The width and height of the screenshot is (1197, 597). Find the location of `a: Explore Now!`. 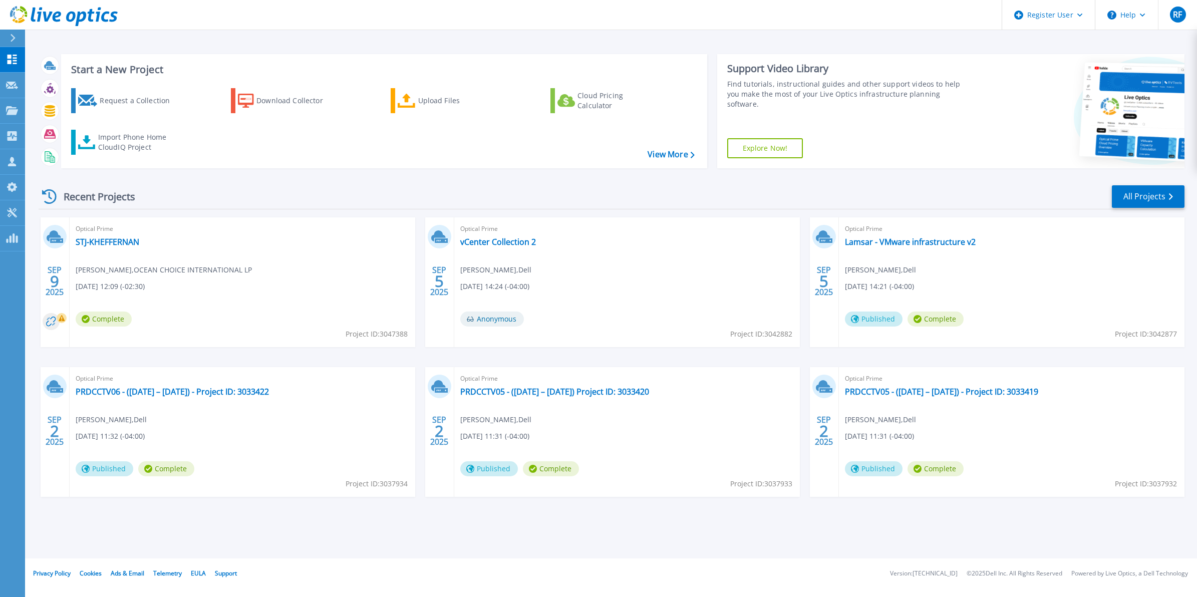

a: Explore Now! is located at coordinates (766, 148).